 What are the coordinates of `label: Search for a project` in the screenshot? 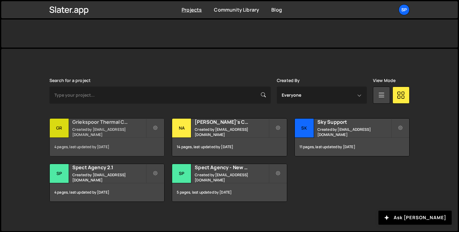 It's located at (70, 81).